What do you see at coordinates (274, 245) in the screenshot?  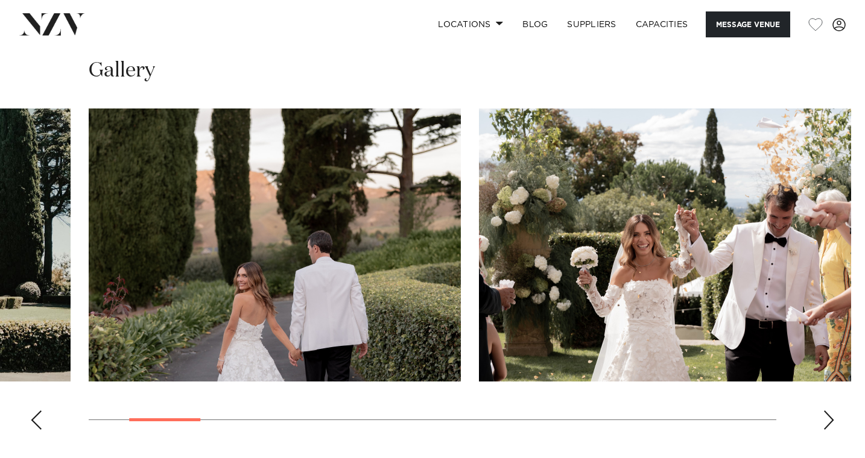 I see `swiper-slide: 2 / 17` at bounding box center [274, 245].